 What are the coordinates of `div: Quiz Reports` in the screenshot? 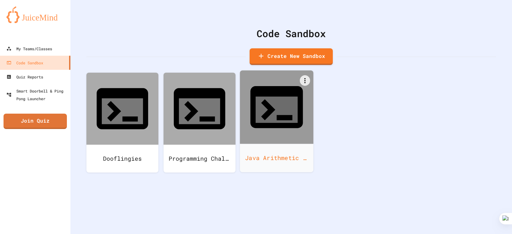 It's located at (25, 77).